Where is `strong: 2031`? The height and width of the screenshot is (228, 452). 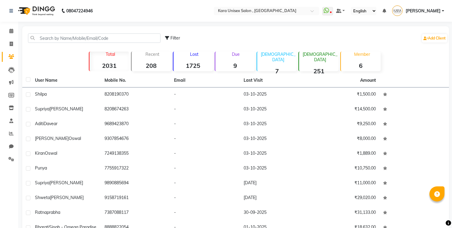 strong: 2031 is located at coordinates (109, 65).